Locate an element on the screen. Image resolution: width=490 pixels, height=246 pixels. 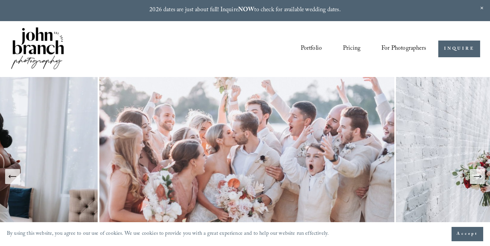
span: For Photographers is located at coordinates (403, 49).